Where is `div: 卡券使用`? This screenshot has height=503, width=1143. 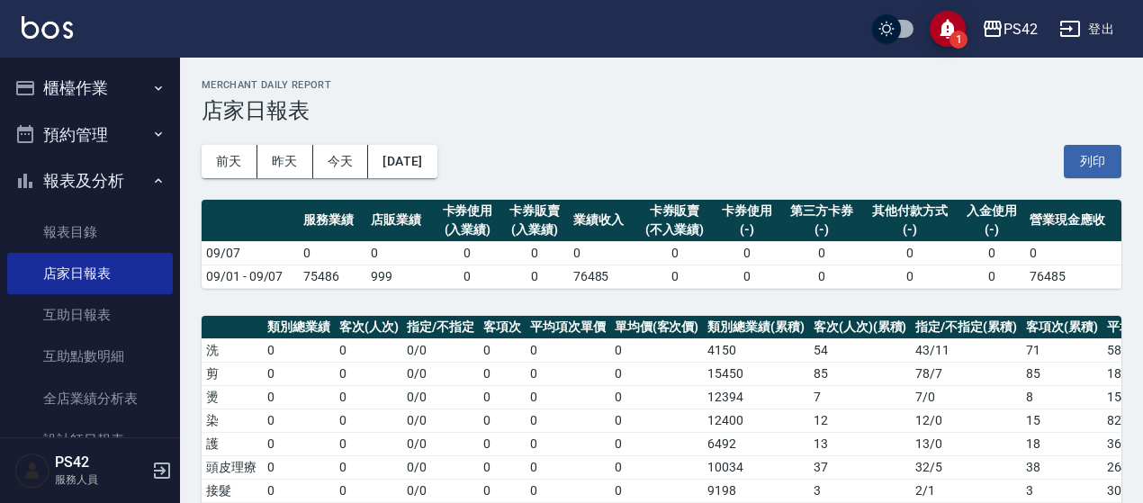 div: 卡券使用 is located at coordinates (747, 211).